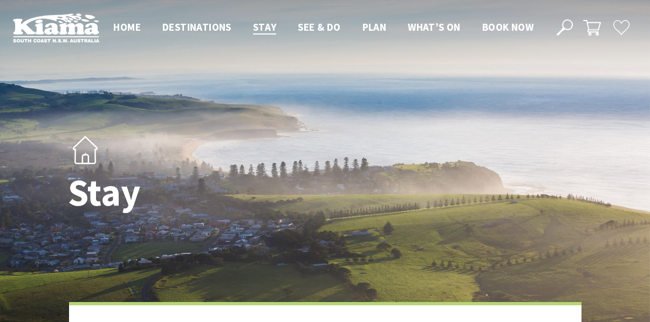  What do you see at coordinates (265, 27) in the screenshot?
I see `span: Stay` at bounding box center [265, 27].